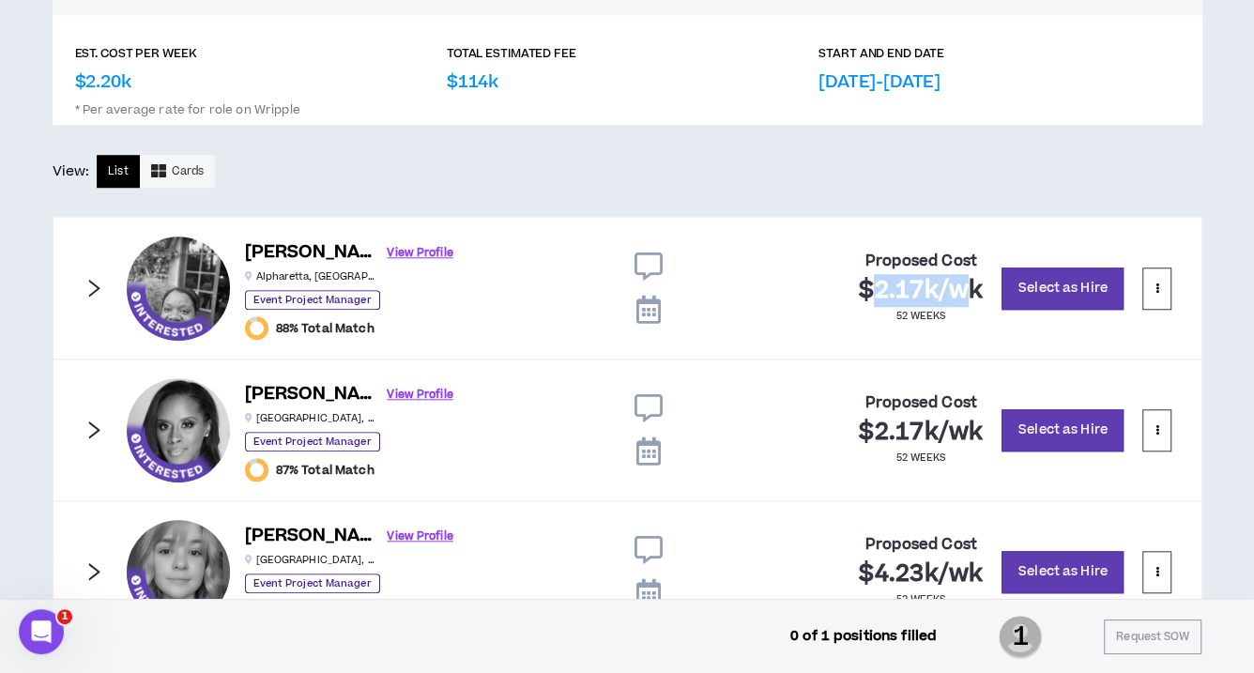 Image resolution: width=1254 pixels, height=673 pixels. What do you see at coordinates (512, 53) in the screenshot?
I see `p: TOTAL ESTIMATED FEE` at bounding box center [512, 53].